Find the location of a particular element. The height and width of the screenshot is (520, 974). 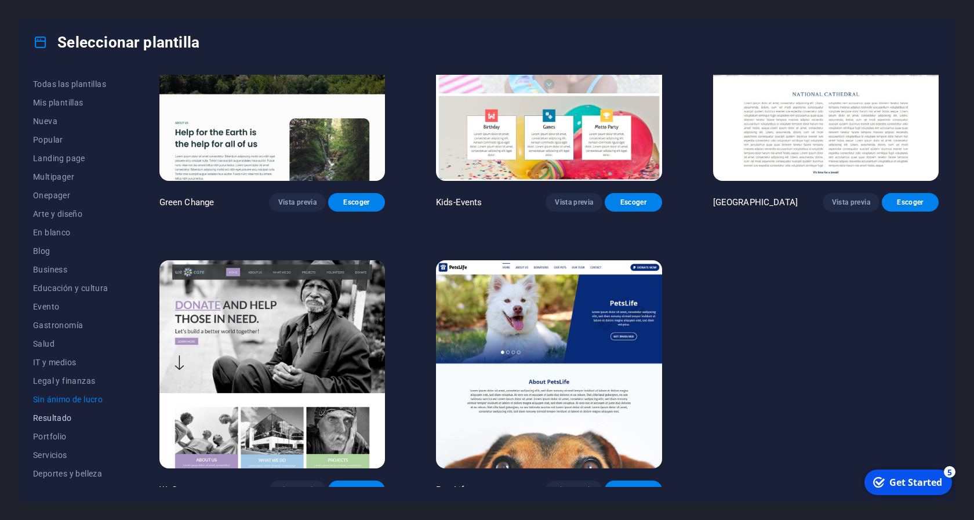

button: Arte y diseño is located at coordinates (71, 214).